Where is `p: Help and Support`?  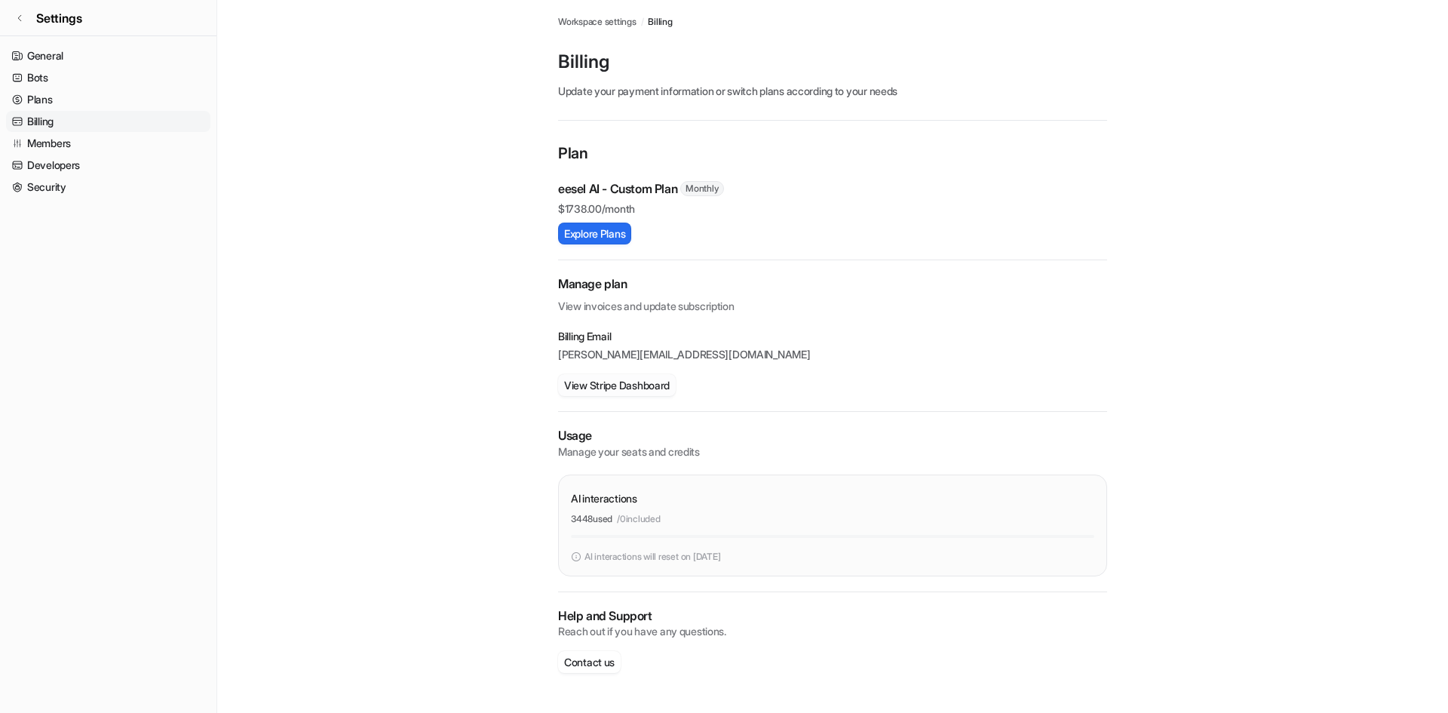 p: Help and Support is located at coordinates (833, 616).